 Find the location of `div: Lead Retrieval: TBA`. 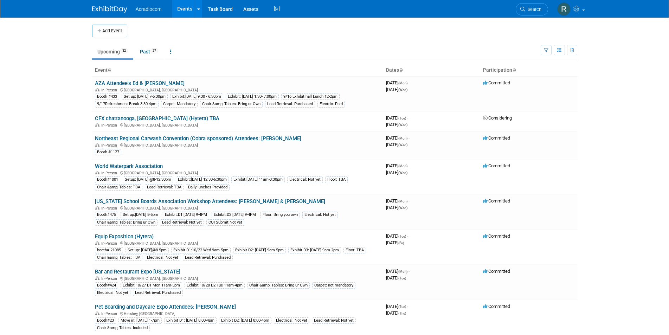

div: Lead Retrieval: TBA is located at coordinates (164, 187).